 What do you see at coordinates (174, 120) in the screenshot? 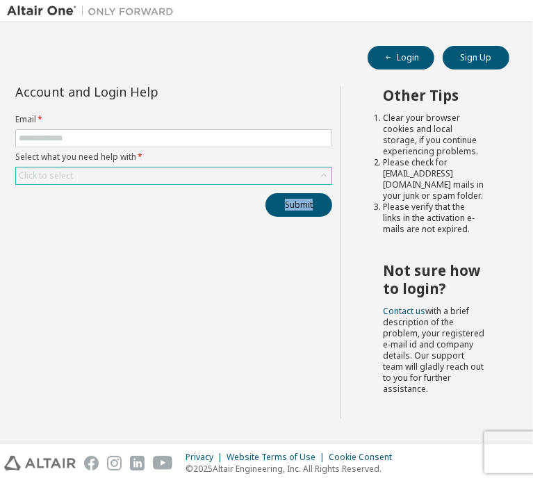
I see `label: Email` at bounding box center [174, 120].